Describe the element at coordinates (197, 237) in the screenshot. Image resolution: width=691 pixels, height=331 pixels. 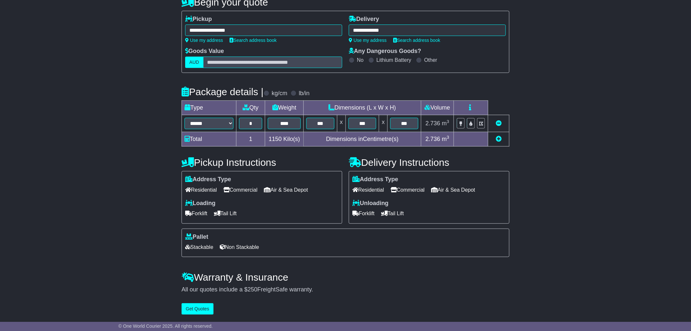
I see `label: Pallet` at that location.